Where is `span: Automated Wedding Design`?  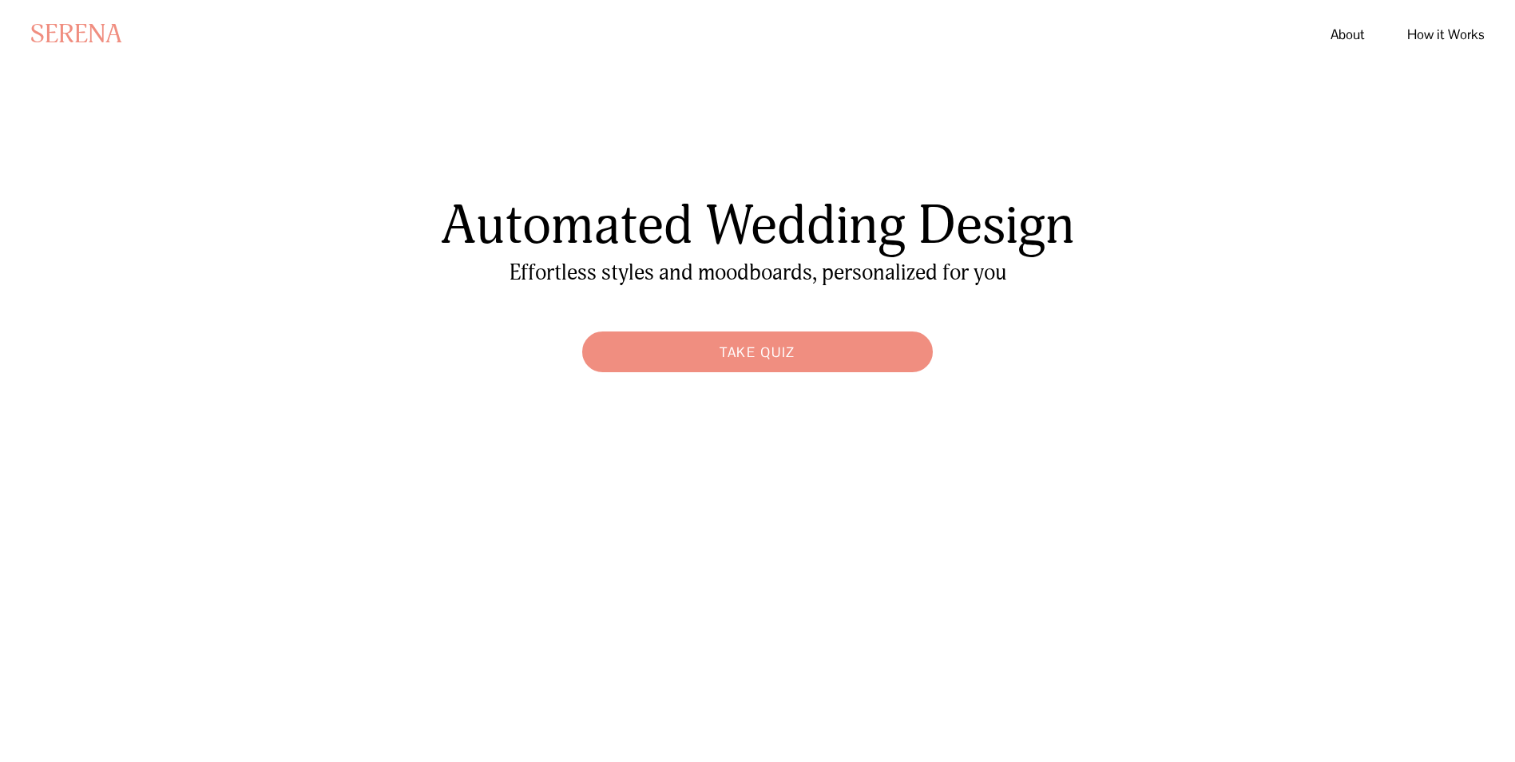
span: Automated Wedding Design is located at coordinates (758, 225).